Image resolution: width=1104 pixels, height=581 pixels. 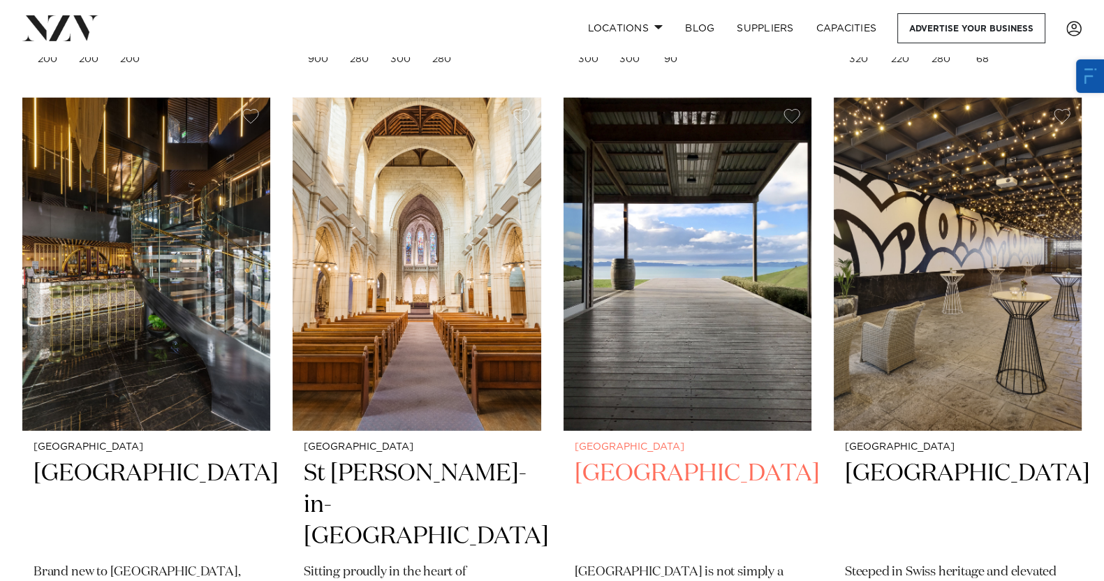 What do you see at coordinates (60, 28) in the screenshot?
I see `img: nzv-logo.png` at bounding box center [60, 28].